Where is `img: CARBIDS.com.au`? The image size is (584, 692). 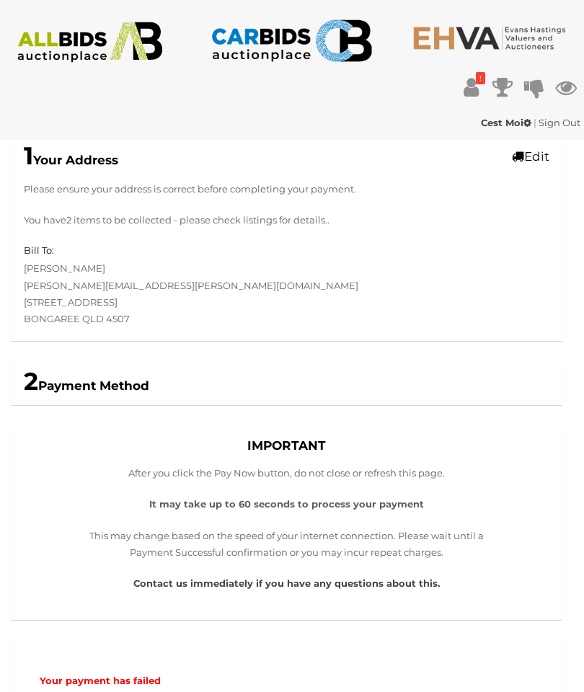 img: CARBIDS.com.au is located at coordinates (291, 40).